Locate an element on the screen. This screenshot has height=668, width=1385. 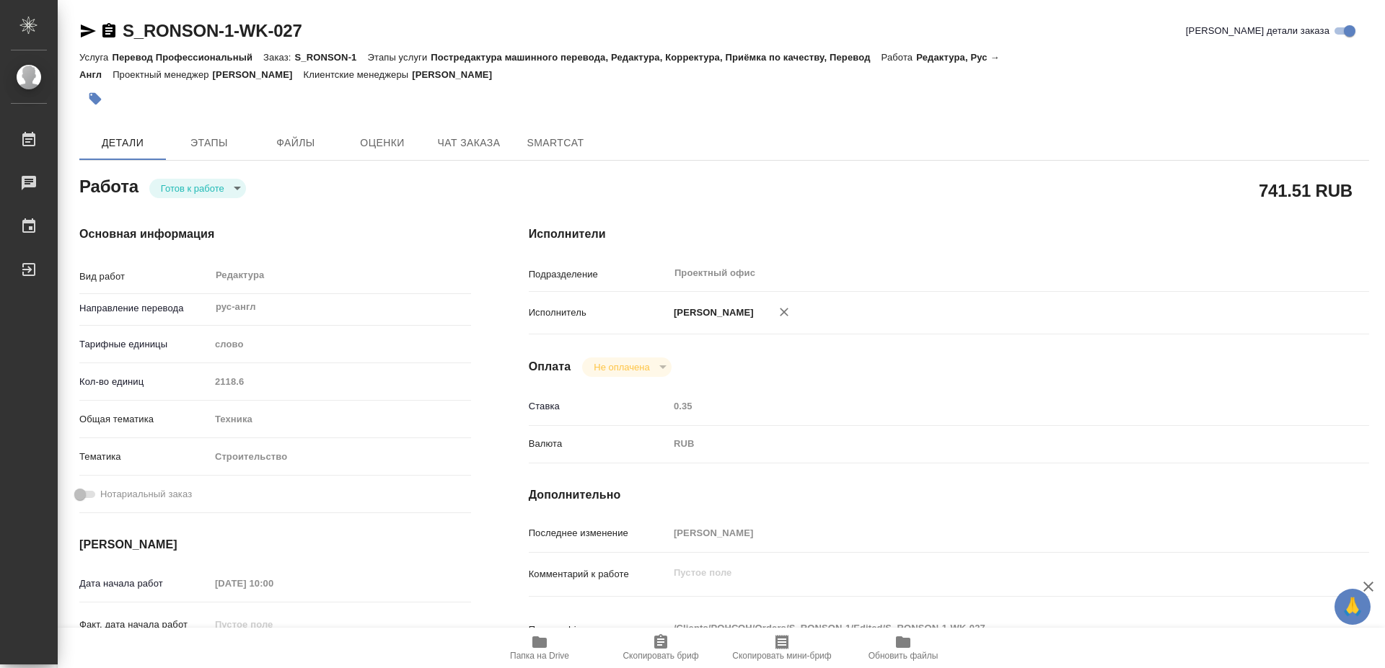
h4: Дополнительно is located at coordinates (948, 495).